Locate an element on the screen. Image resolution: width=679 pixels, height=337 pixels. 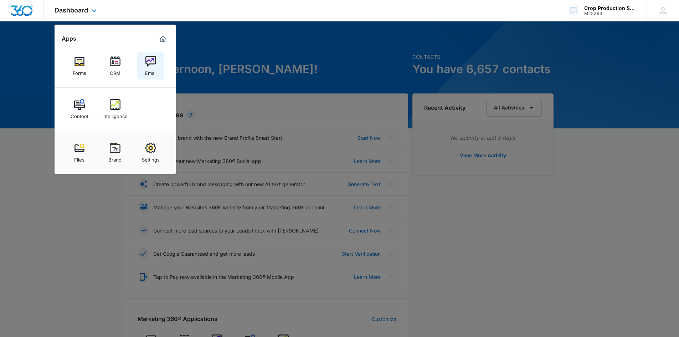
div: Intelligence is located at coordinates (115, 114).